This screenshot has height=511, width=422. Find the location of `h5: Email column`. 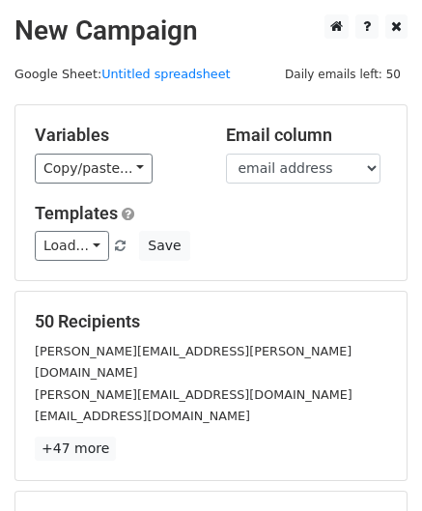

h5: Email column is located at coordinates (307, 135).